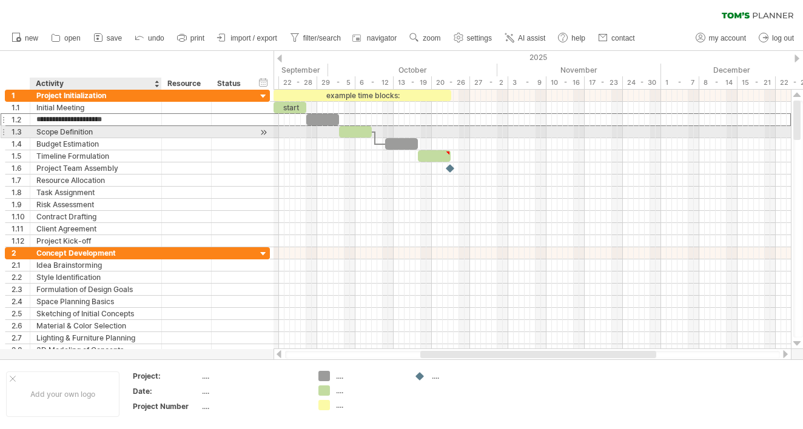  I want to click on div: 22 - 28, so click(298, 82).